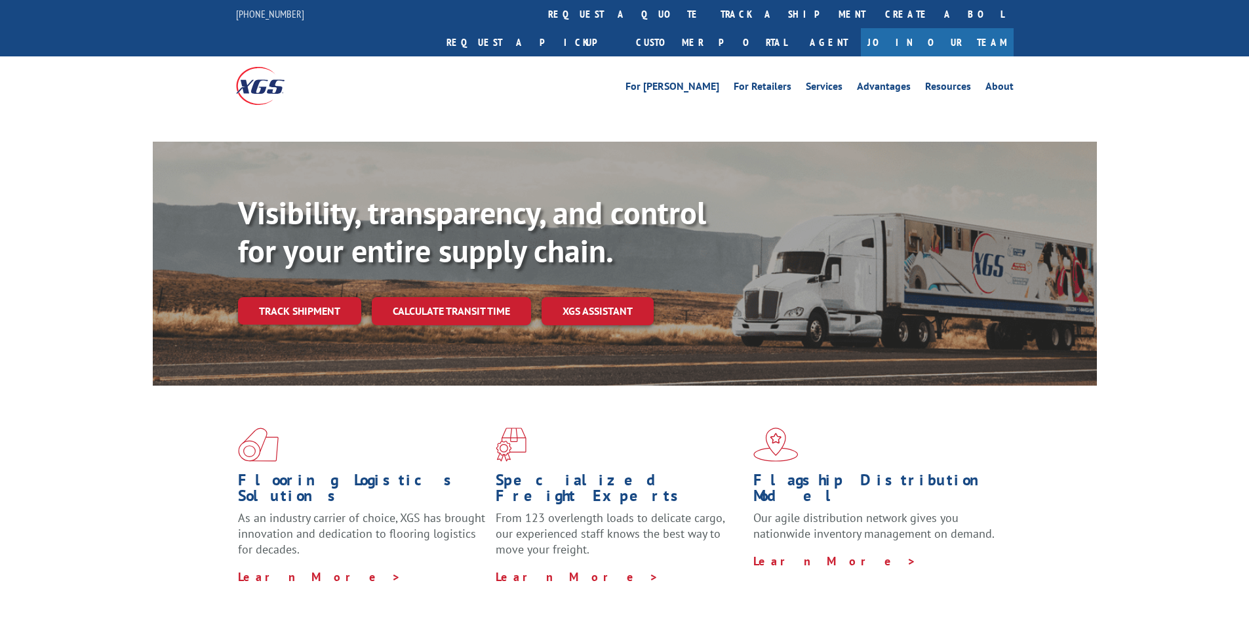  What do you see at coordinates (711, 42) in the screenshot?
I see `a: Customer Portal` at bounding box center [711, 42].